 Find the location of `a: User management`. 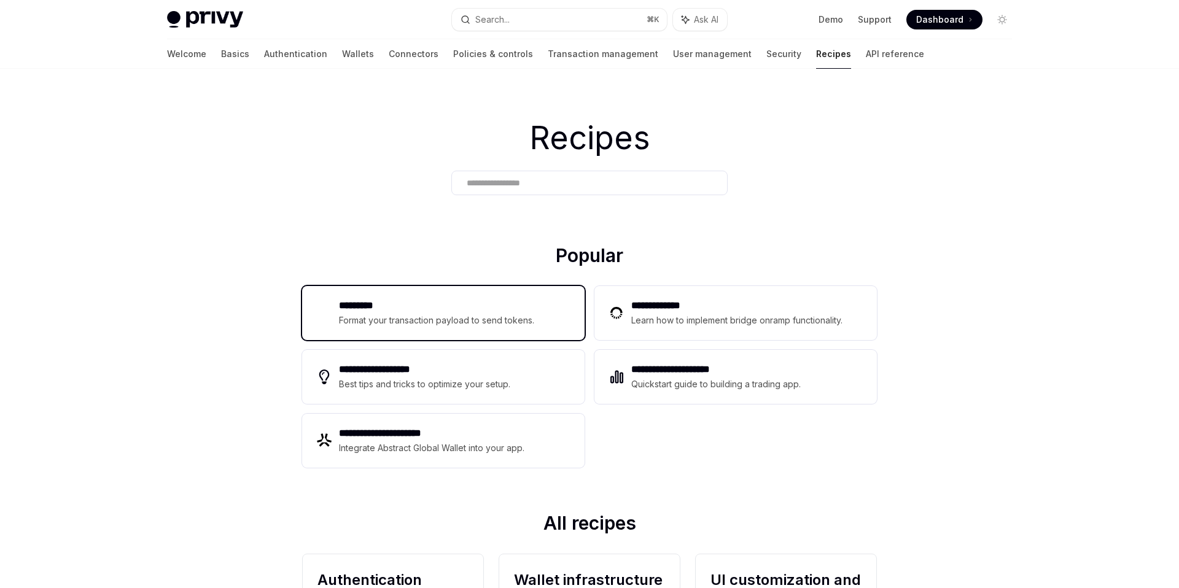

a: User management is located at coordinates (712, 54).